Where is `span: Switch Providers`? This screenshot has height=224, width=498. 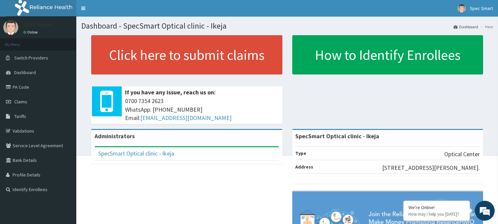
span: Switch Providers is located at coordinates (31, 58).